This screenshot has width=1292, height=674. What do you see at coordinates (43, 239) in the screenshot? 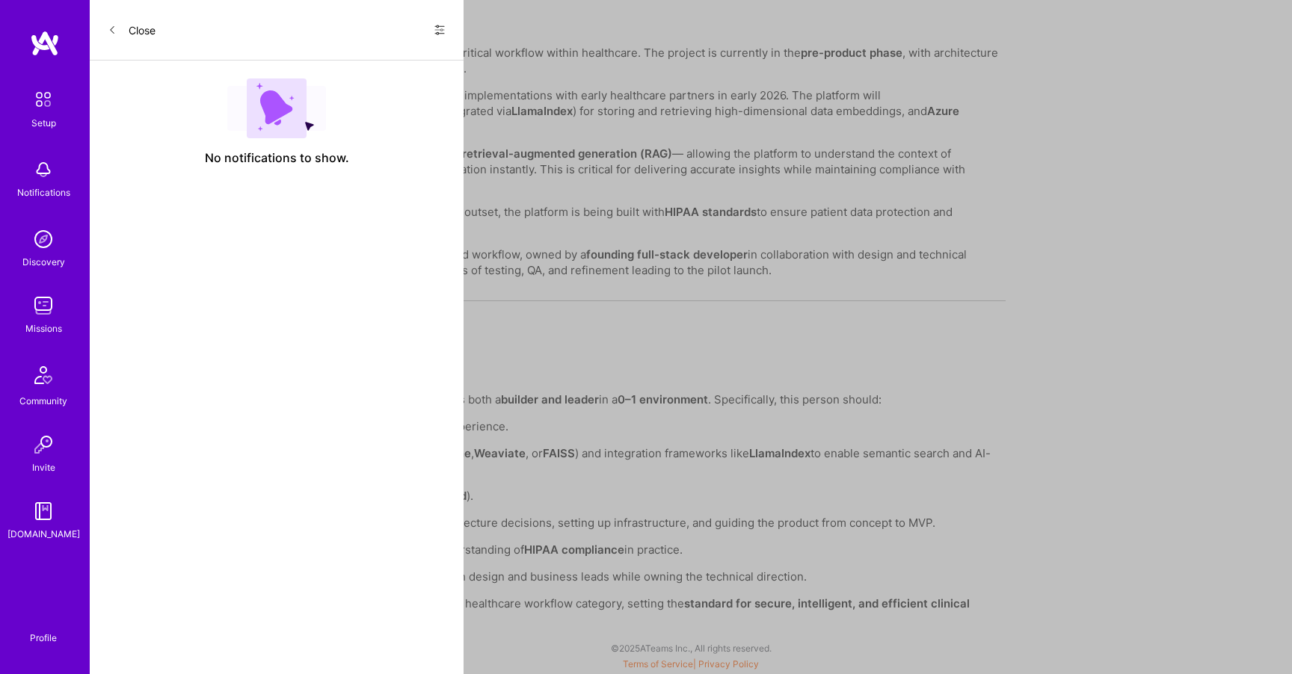
I see `img: discovery` at bounding box center [43, 239].